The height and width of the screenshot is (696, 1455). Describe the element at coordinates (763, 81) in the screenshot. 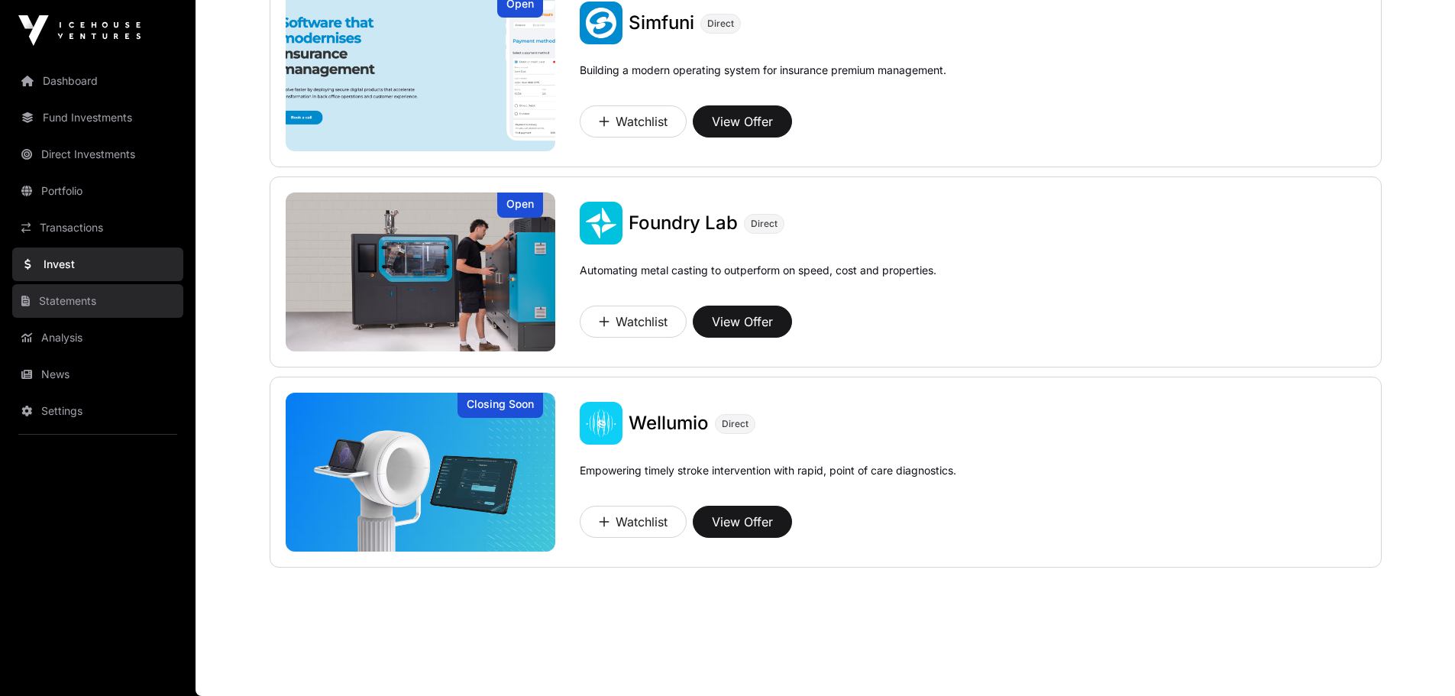

I see `p: Building a modern operating system for insurance premium management.` at that location.